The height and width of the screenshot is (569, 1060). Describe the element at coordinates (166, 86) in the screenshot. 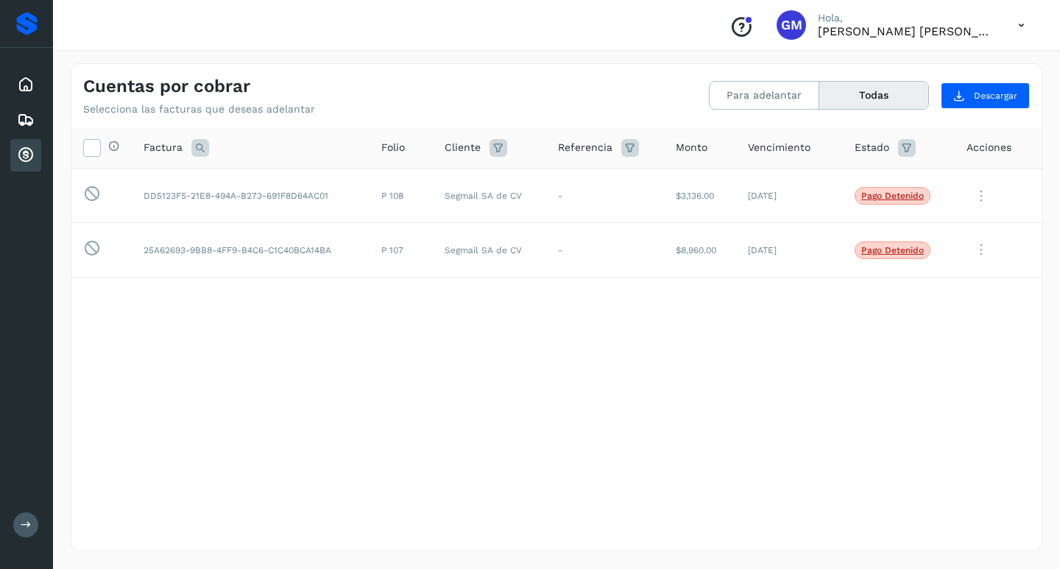

I see `h4: Cuentas por cobrar` at that location.